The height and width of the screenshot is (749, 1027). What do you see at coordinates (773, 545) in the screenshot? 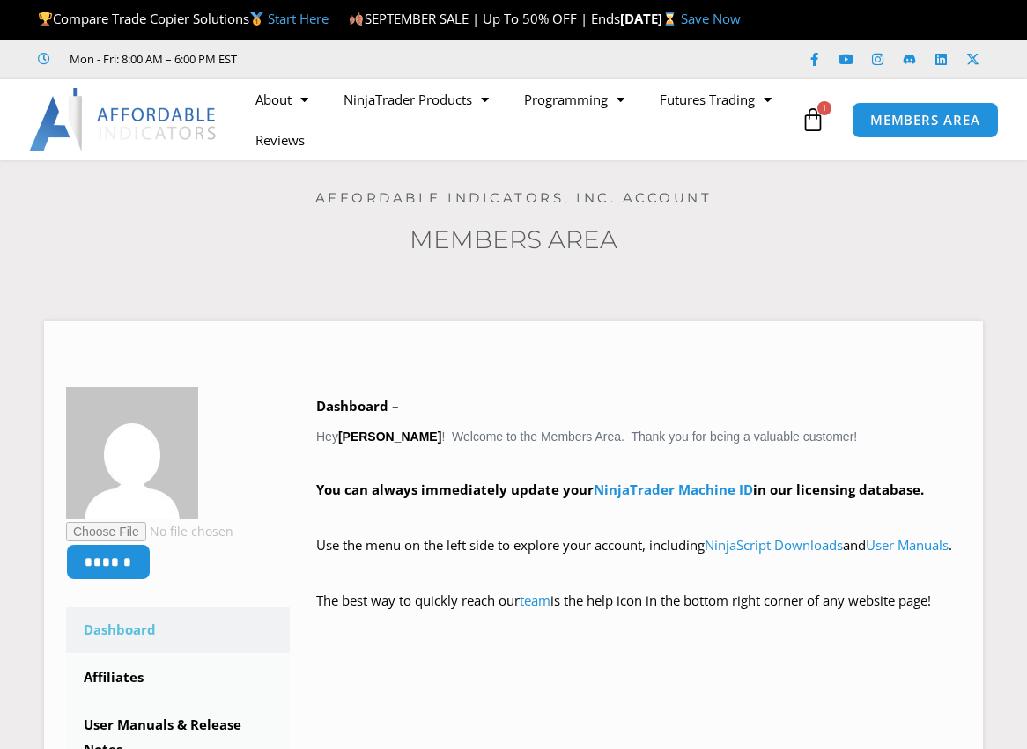
I see `a: NinjaScript Downloads` at bounding box center [773, 545].